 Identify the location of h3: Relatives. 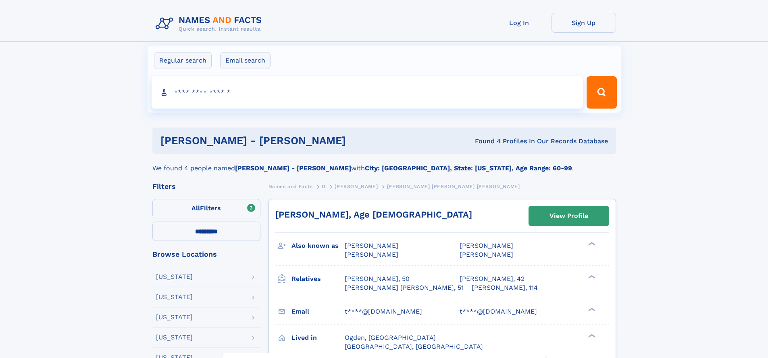
(318, 279).